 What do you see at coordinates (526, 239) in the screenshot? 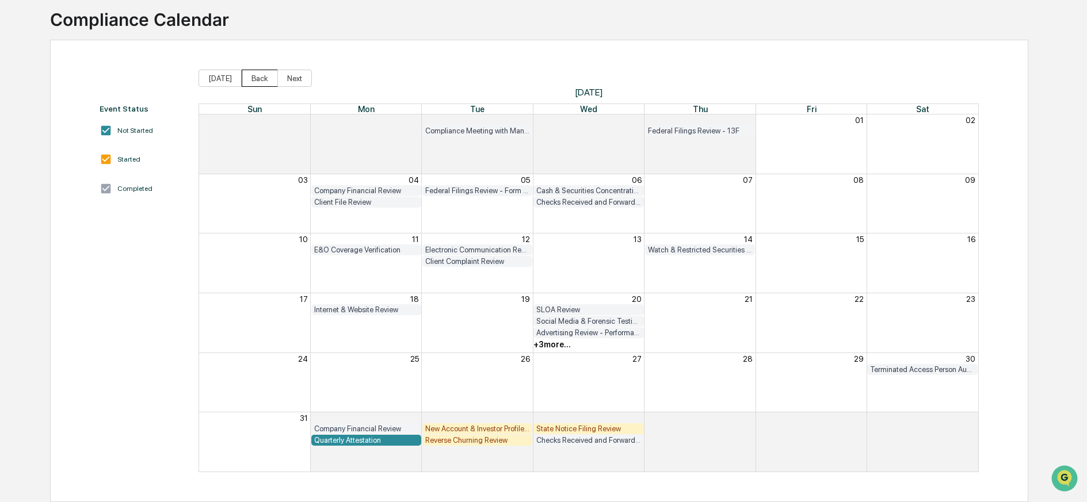
I see `button: 12` at bounding box center [526, 239].